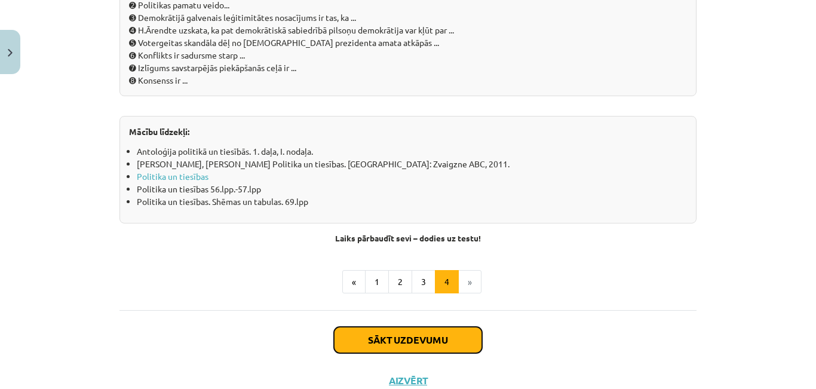 The height and width of the screenshot is (389, 816). I want to click on strong: Laiks pārbaudīt sevi – dodies uz testu!, so click(408, 238).